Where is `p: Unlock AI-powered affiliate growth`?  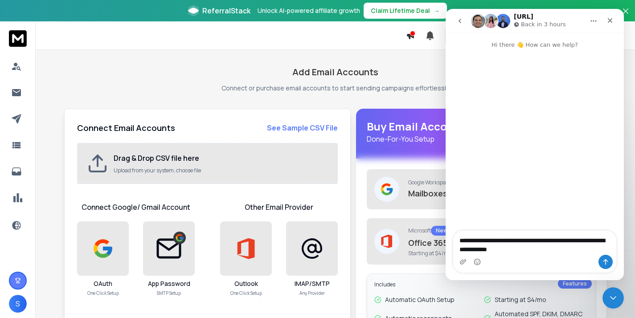
p: Unlock AI-powered affiliate growth is located at coordinates (309, 11).